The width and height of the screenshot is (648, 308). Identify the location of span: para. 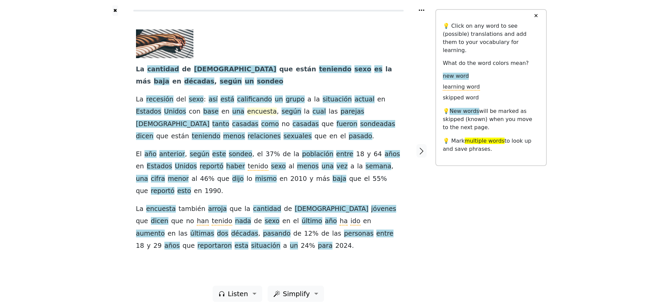
(325, 245).